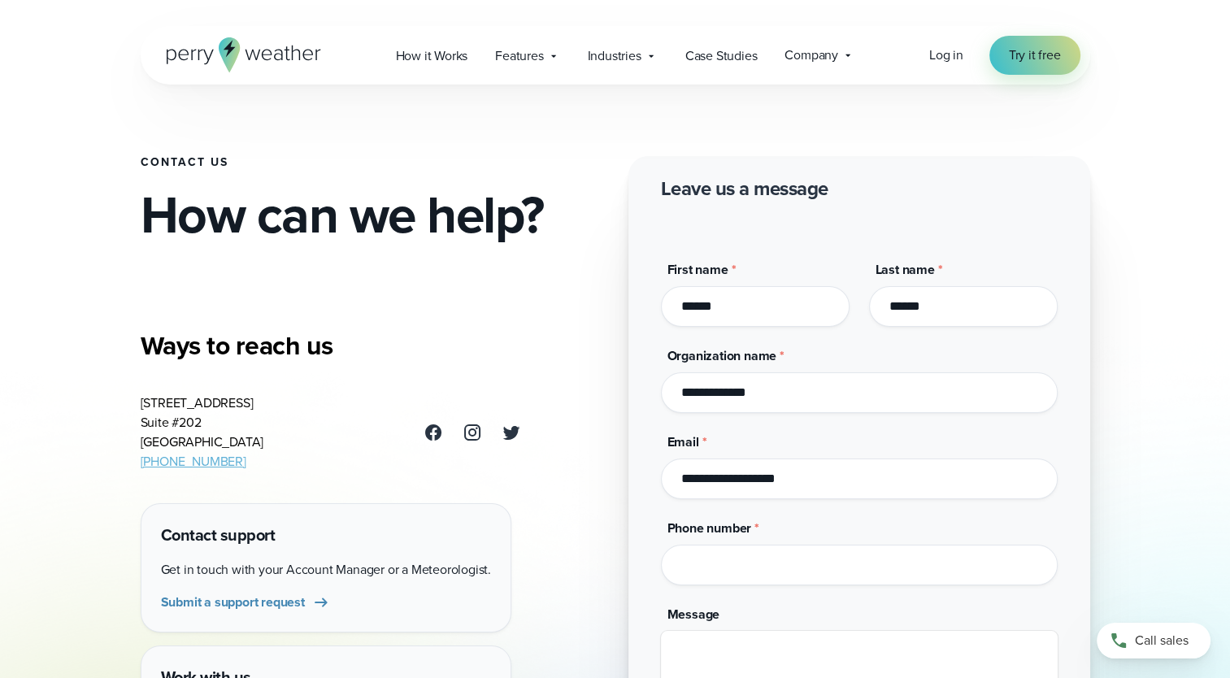 The image size is (1230, 678). I want to click on span: Last name, so click(905, 269).